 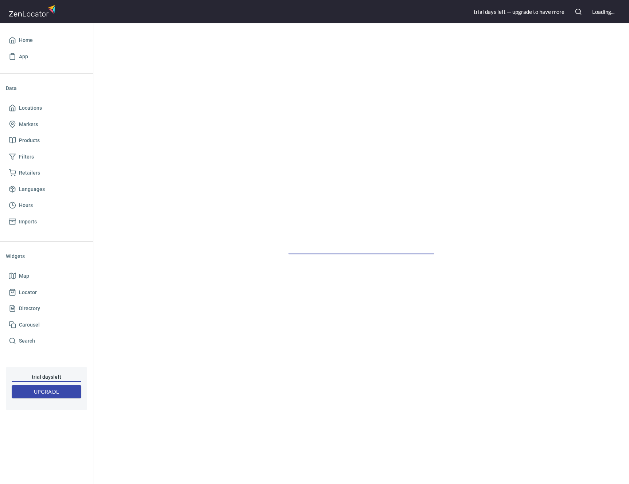 I want to click on a: App, so click(x=46, y=56).